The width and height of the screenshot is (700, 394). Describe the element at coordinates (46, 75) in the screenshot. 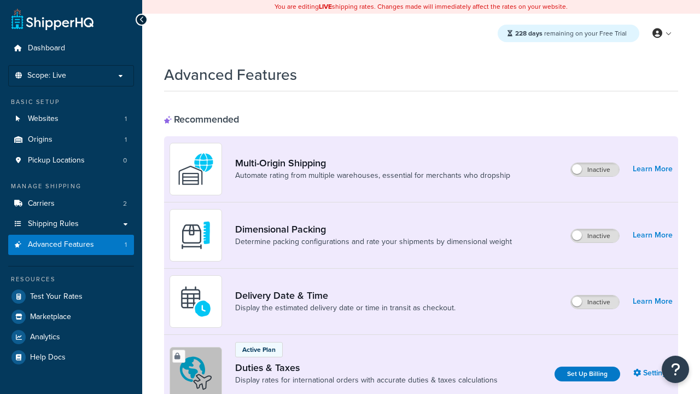

I see `span: Scope: Live` at that location.